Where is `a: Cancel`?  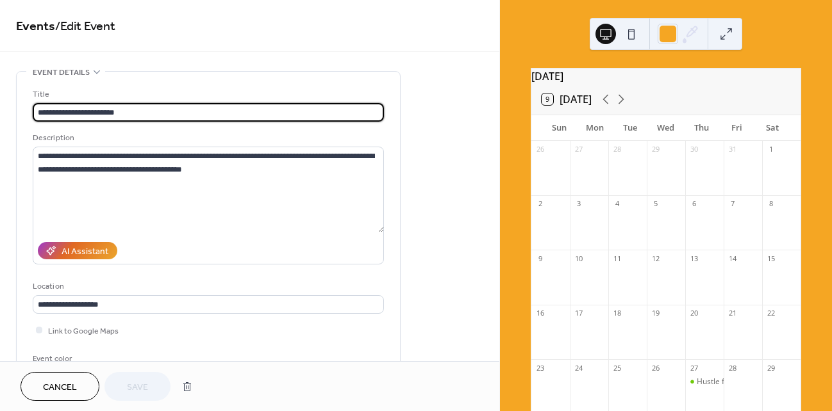
a: Cancel is located at coordinates (60, 386).